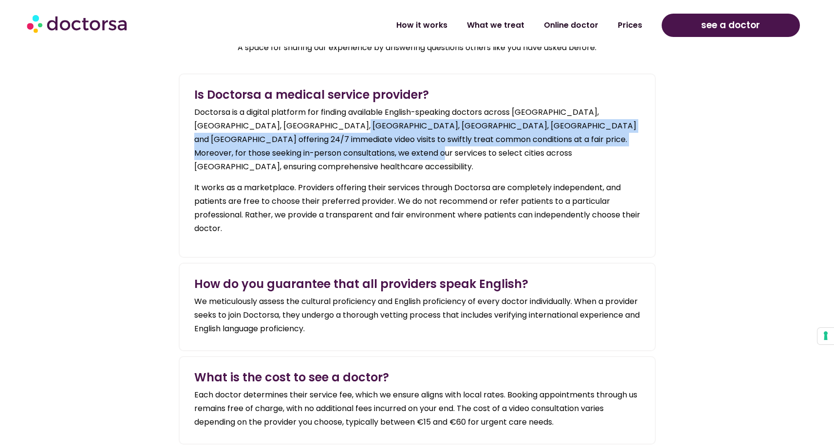 This screenshot has height=448, width=834. What do you see at coordinates (417, 208) in the screenshot?
I see `p: It works as a marketplace. Providers offering their services through Doctorsa are completely inde...` at bounding box center [417, 208].